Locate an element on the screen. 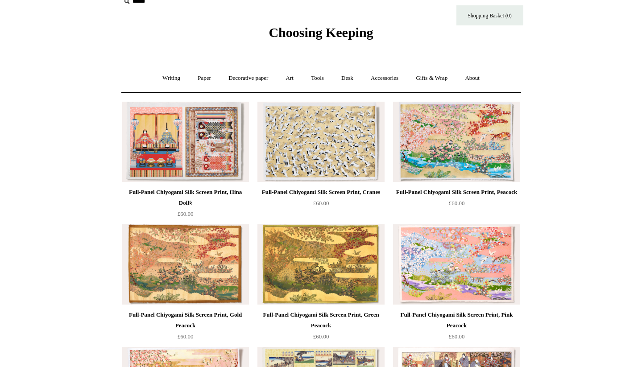 This screenshot has width=642, height=367. a: Full-Panel Chiyogami Silk Screen Print, Peacock Full-Panel Chiyogami Silk Screen Print, Peacock is located at coordinates (456, 142).